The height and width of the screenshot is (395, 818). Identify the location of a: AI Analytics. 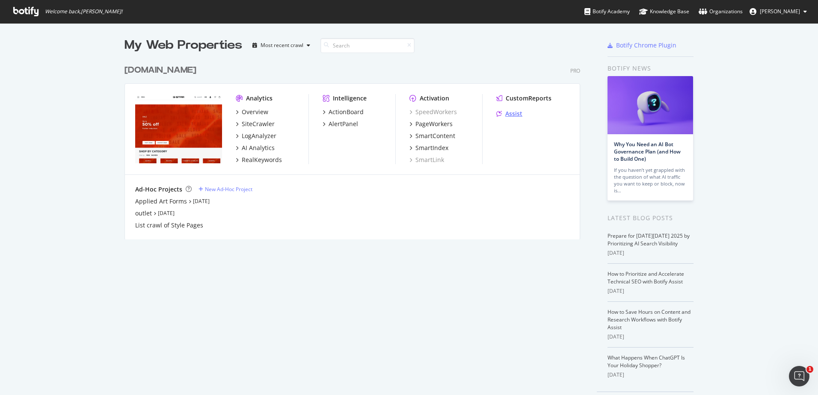
(255, 148).